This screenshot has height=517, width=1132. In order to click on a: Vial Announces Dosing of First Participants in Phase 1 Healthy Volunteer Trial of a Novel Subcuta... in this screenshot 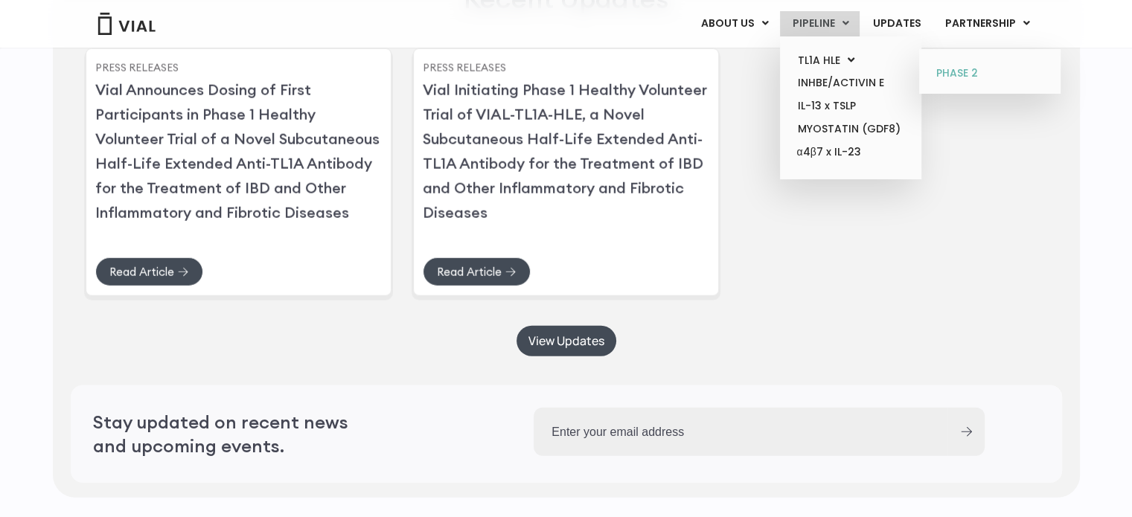, I will do `click(237, 151)`.